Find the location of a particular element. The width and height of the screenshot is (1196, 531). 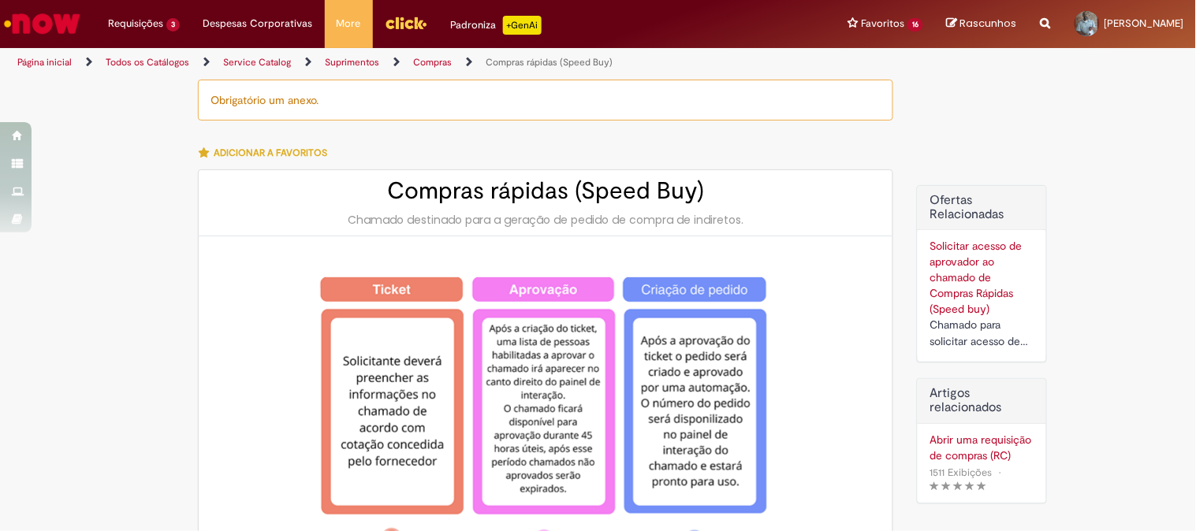

a: Compras is located at coordinates (432, 62).